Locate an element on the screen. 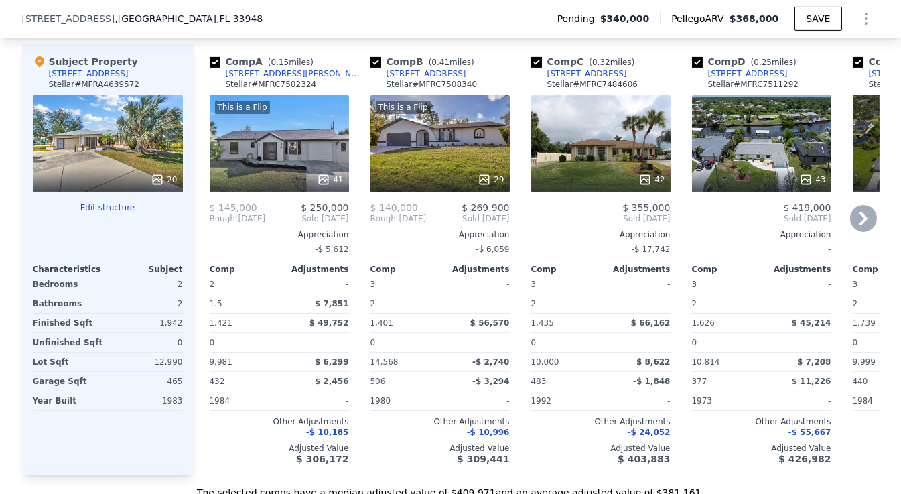 The width and height of the screenshot is (901, 494). button: Edit structure is located at coordinates (108, 208).